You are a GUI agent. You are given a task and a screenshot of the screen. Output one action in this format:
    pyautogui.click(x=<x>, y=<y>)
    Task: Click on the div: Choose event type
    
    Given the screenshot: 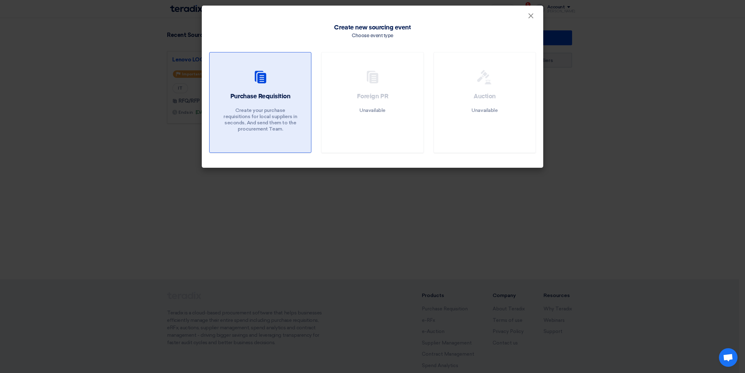 What is the action you would take?
    pyautogui.click(x=373, y=36)
    